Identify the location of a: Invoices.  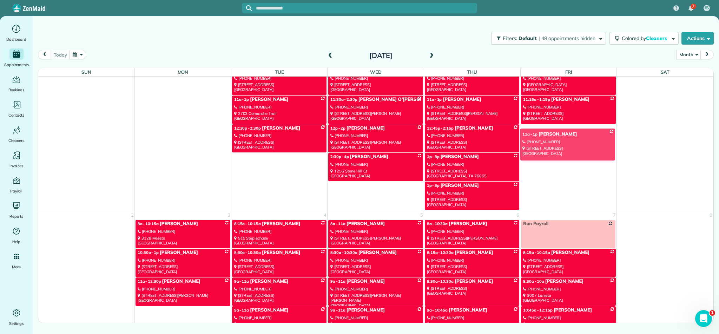
(16, 159).